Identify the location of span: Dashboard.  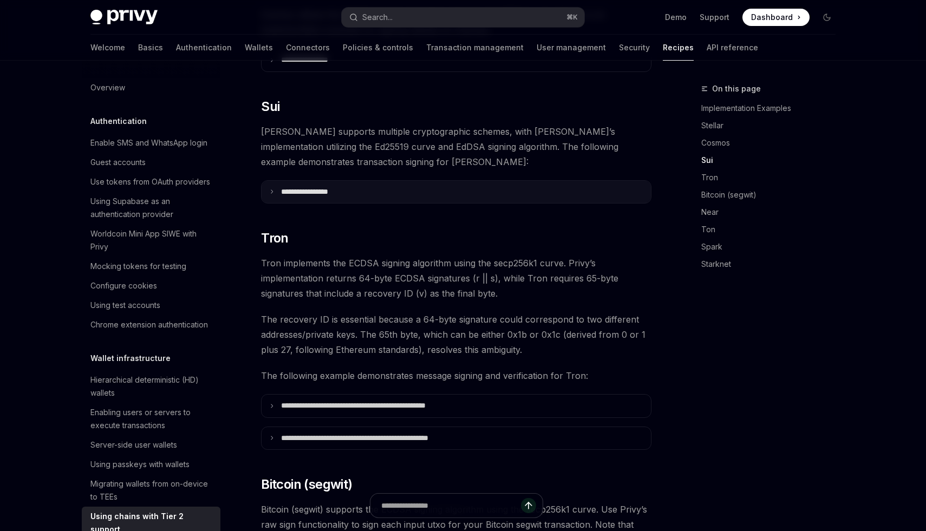
(771, 17).